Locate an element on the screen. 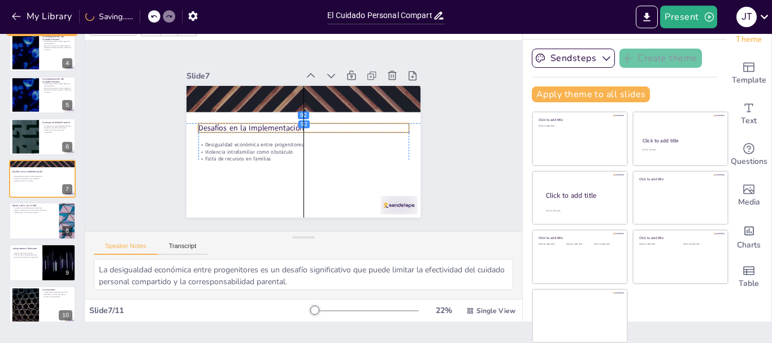  p: Implicaciones en la práctica judicial is located at coordinates (34, 213).